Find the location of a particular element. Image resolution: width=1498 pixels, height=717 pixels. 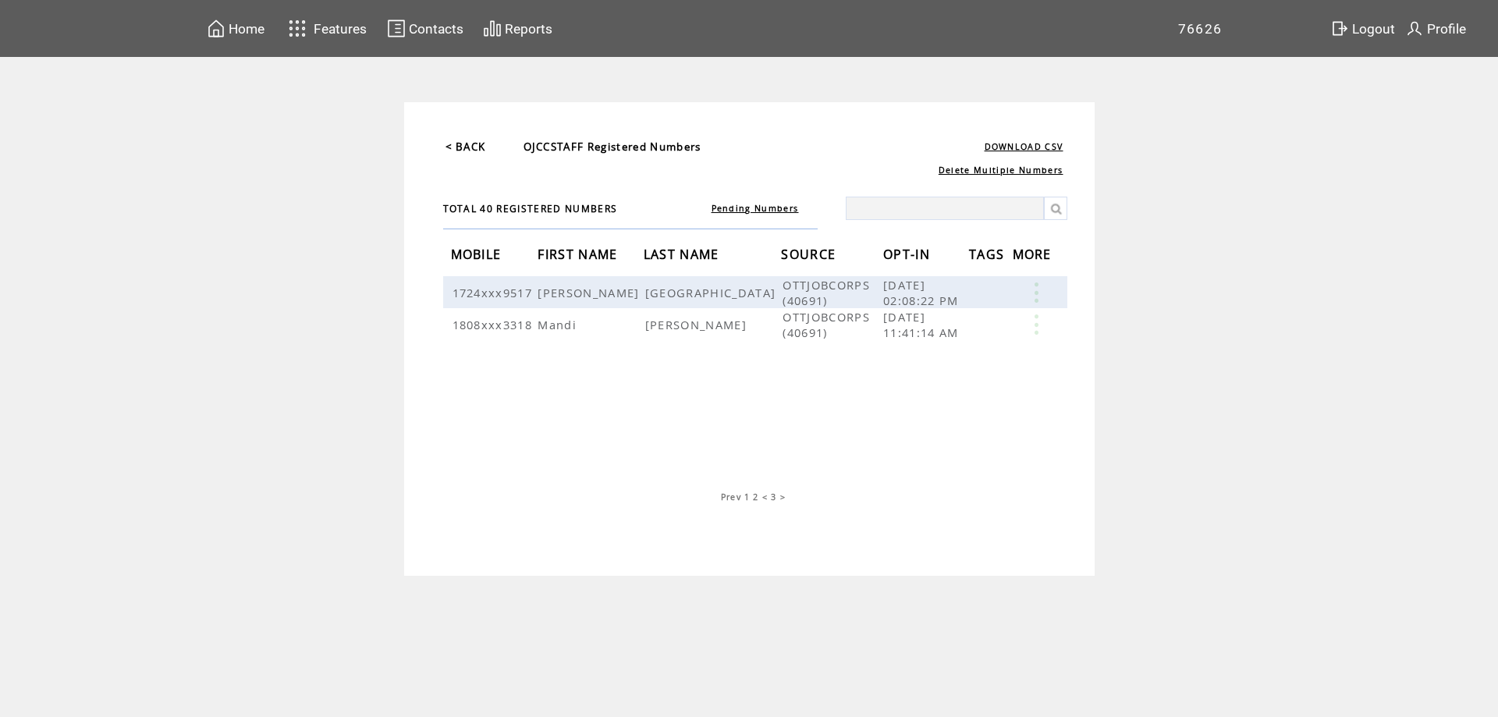

a: Contacts is located at coordinates (425, 28).